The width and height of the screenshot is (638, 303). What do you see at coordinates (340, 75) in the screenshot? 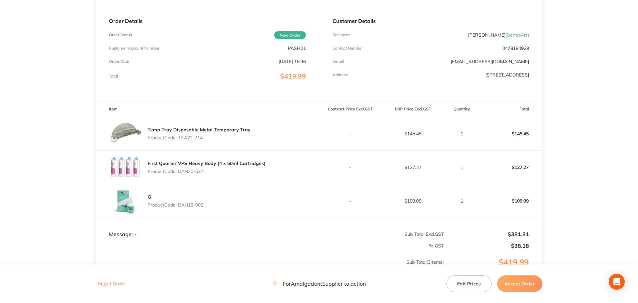
I see `p: Address` at bounding box center [340, 75].